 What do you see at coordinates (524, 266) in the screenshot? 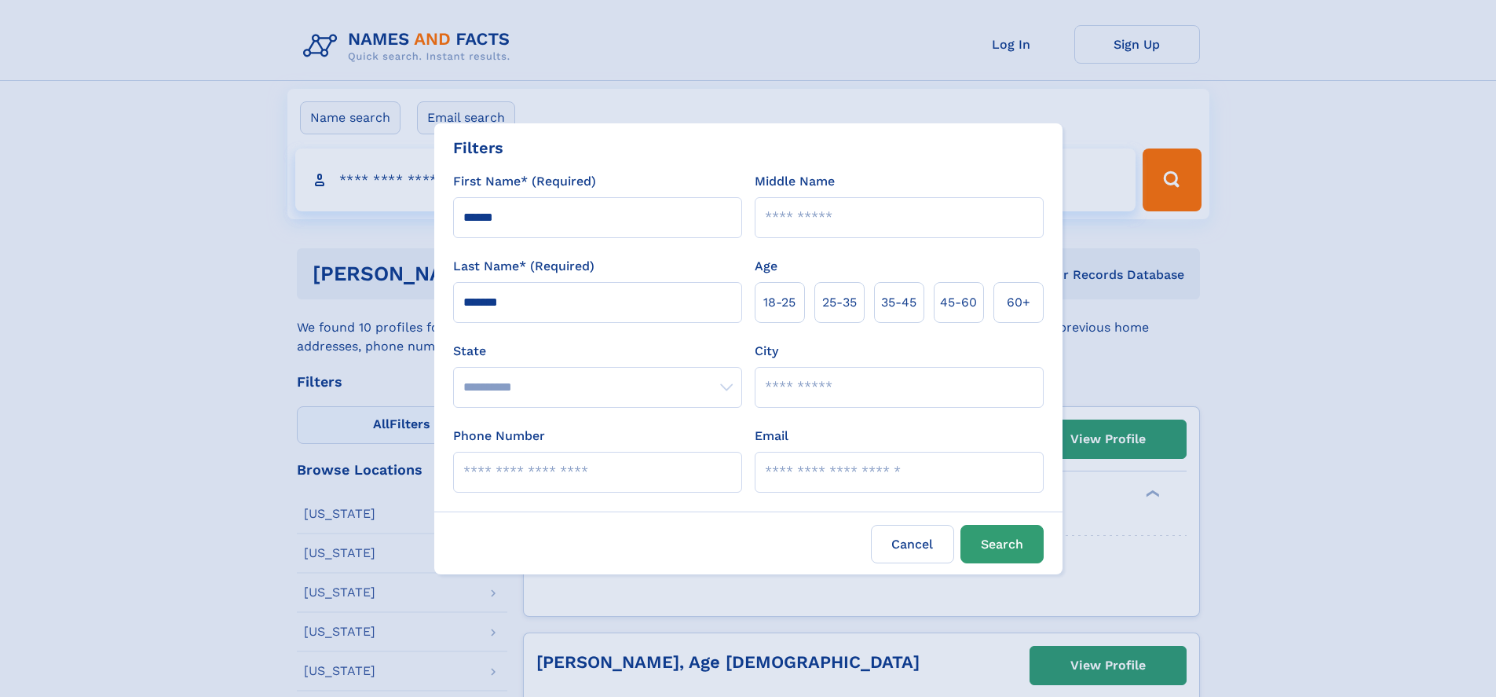
I see `label: Last Name* (Required)` at bounding box center [524, 266].